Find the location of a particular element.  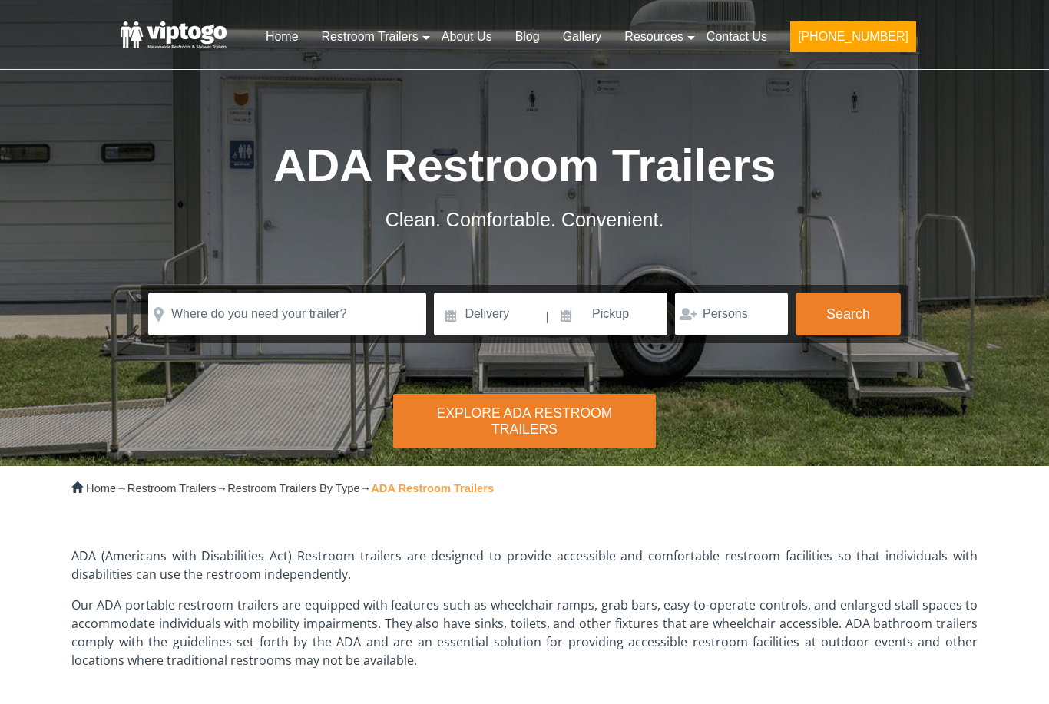

button: Live Chat is located at coordinates (1018, 673).